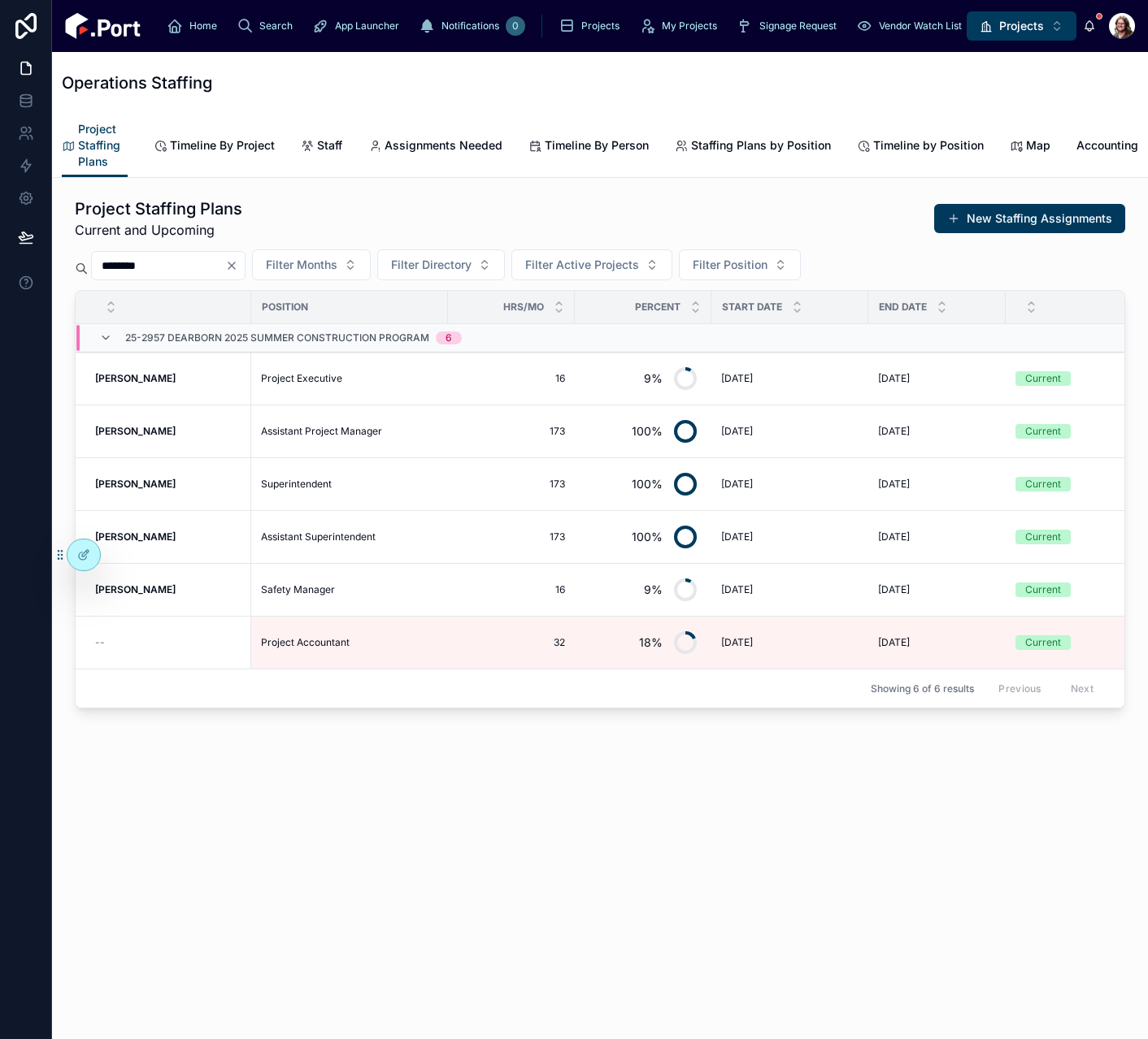 The height and width of the screenshot is (1039, 1148). Describe the element at coordinates (1030, 147) in the screenshot. I see `a: Map` at that location.